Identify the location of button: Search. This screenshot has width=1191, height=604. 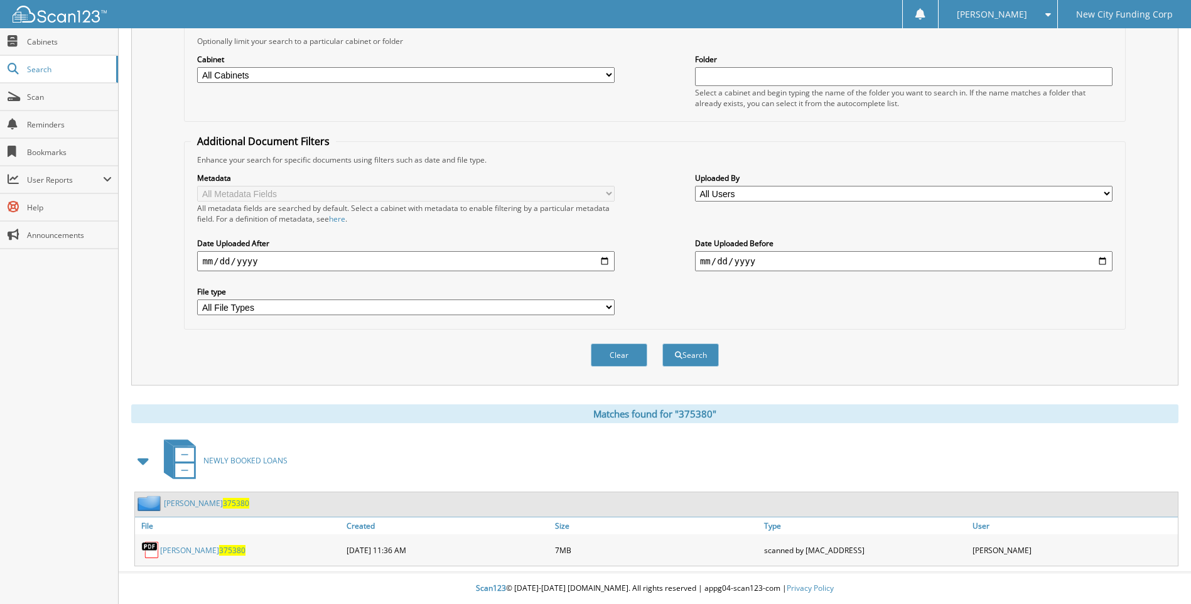
(691, 355).